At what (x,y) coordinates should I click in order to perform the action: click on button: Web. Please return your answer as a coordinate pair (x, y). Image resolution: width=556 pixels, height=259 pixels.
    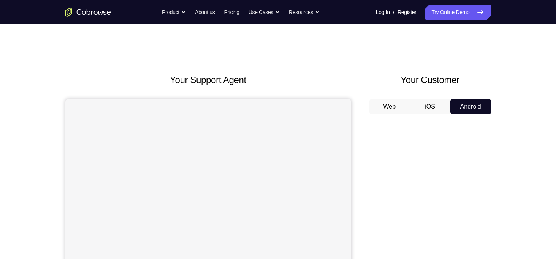
    Looking at the image, I should click on (390, 107).